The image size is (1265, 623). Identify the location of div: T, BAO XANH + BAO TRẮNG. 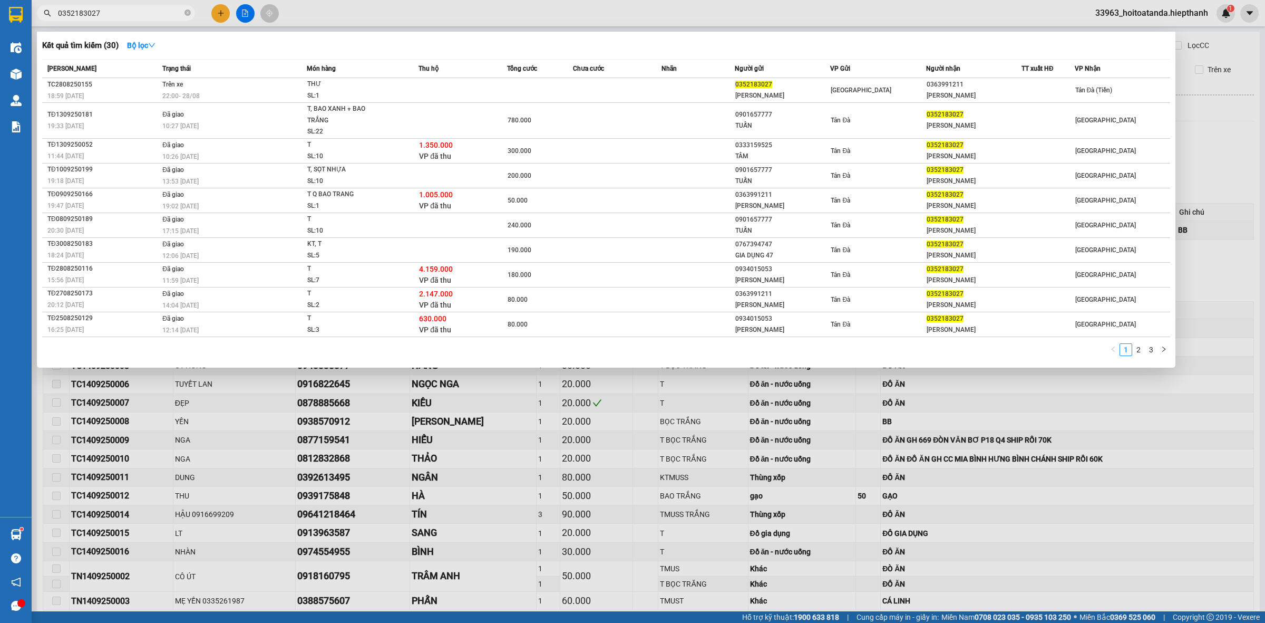
(347, 114).